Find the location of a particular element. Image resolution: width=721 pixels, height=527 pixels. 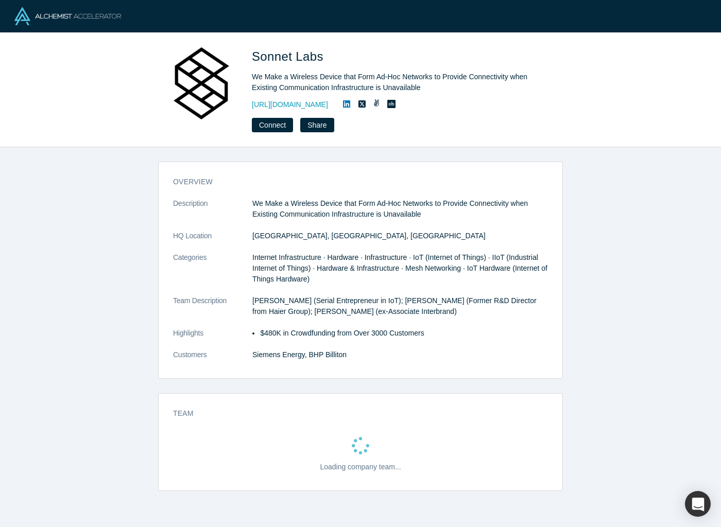

p: We Make a Wireless Device that Form Ad-Hoc Networks to Provide Connectivity when Existing Communi... is located at coordinates (400, 209).